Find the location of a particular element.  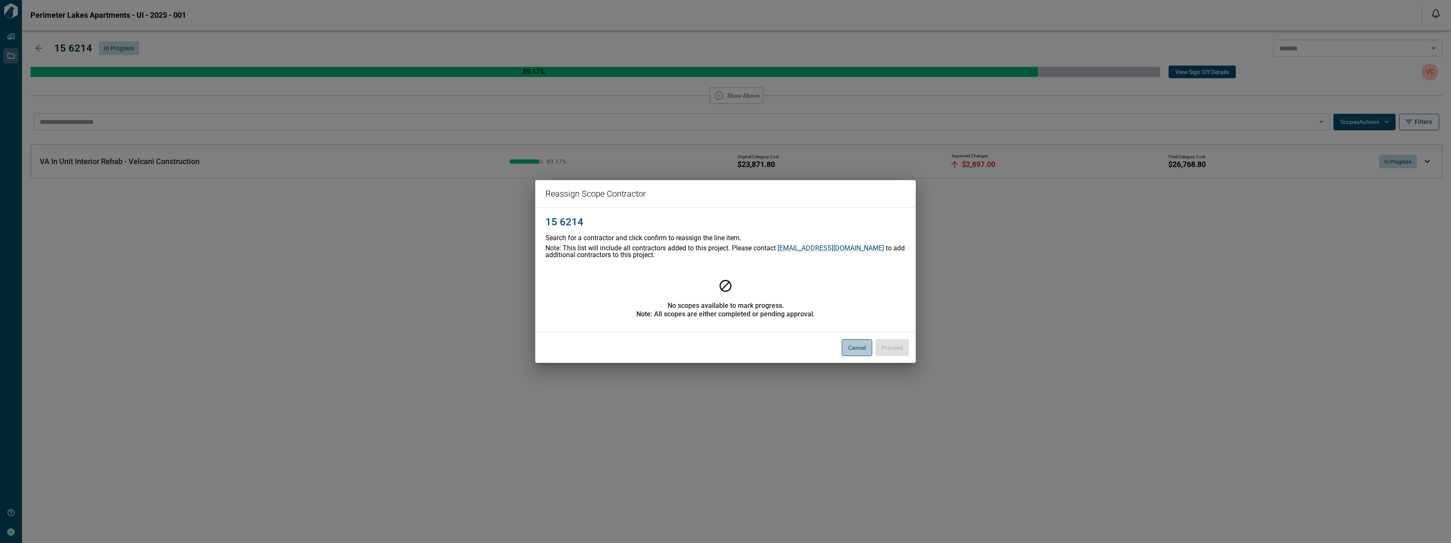

span: No scopes available to mark progress. is located at coordinates (725, 306).